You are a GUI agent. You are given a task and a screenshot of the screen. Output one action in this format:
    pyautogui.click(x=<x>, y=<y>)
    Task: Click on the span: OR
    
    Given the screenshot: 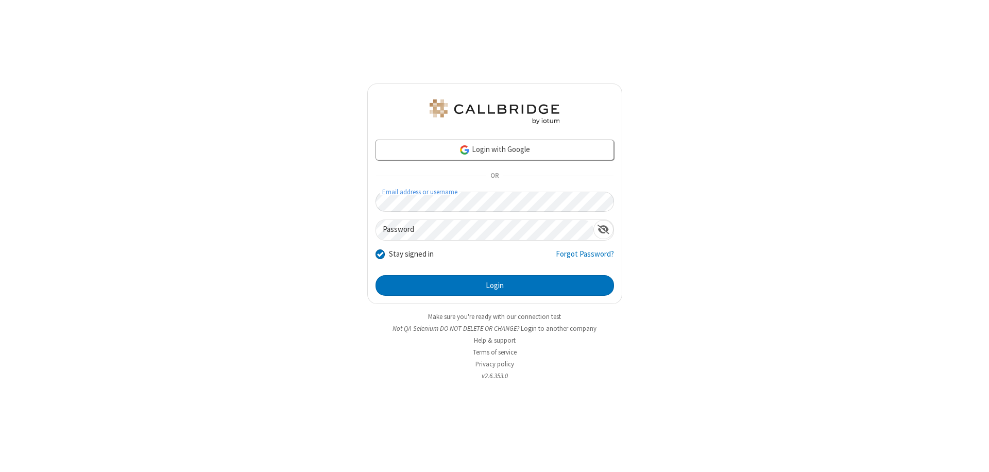 What is the action you would take?
    pyautogui.click(x=494, y=176)
    